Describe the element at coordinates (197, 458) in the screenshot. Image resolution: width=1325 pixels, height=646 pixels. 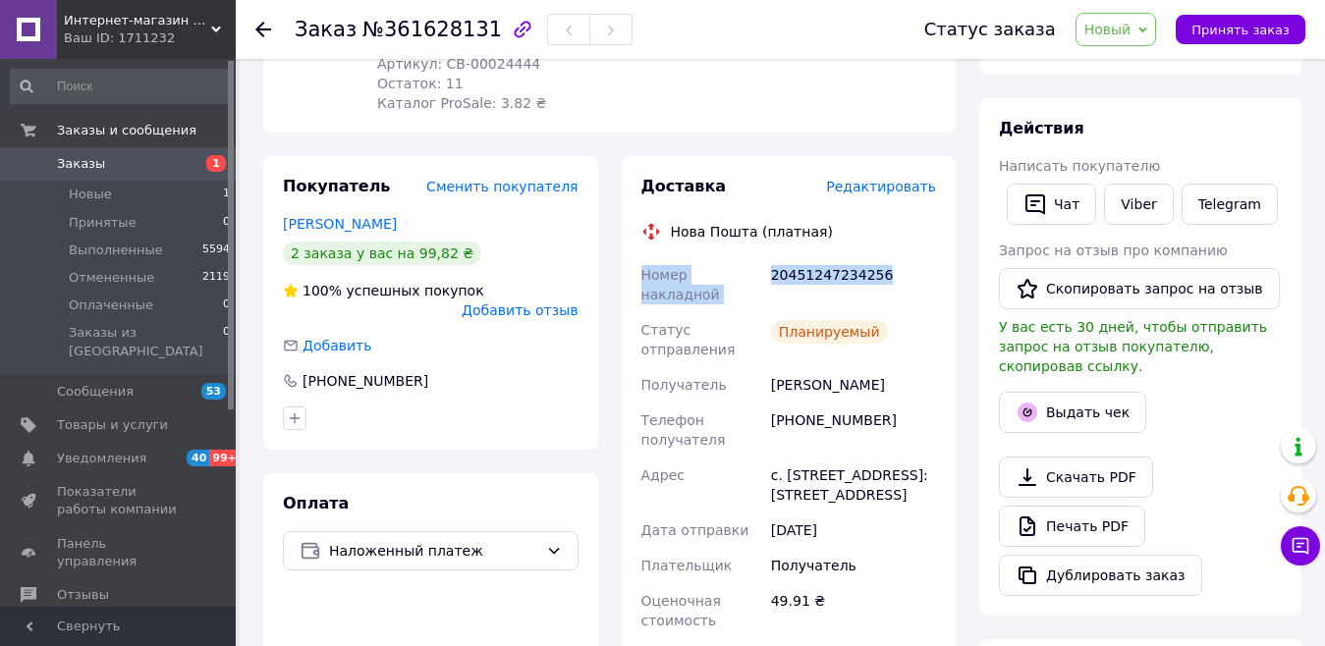
I see `span: 40` at that location.